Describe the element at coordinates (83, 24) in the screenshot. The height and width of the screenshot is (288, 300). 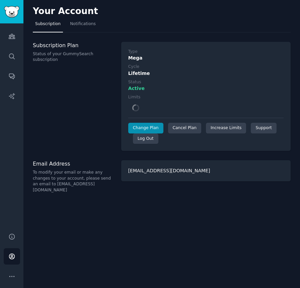
I see `span: Notifications` at that location.